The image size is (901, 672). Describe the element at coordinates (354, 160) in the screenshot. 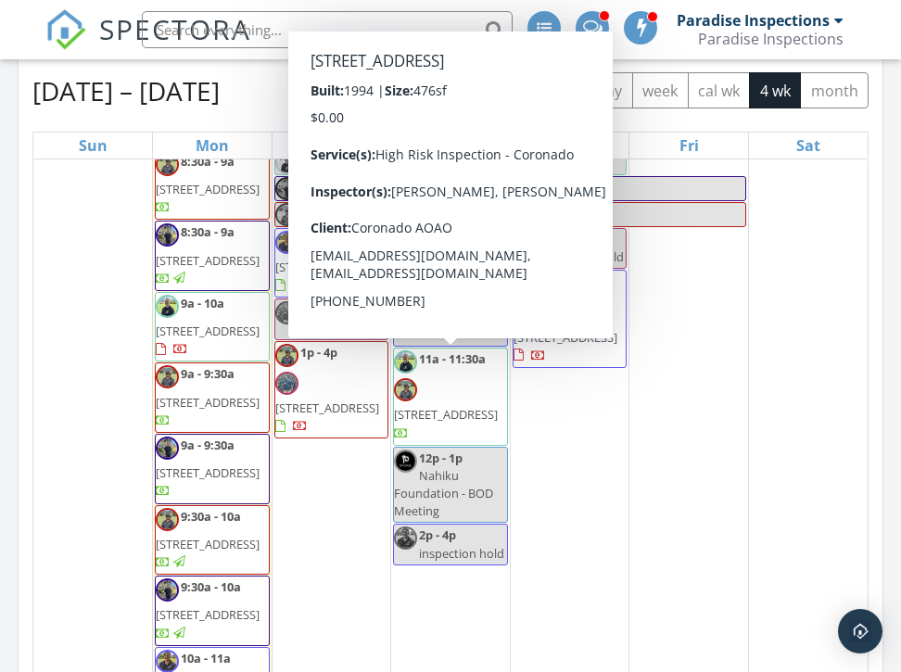

I see `span: OFF` at that location.